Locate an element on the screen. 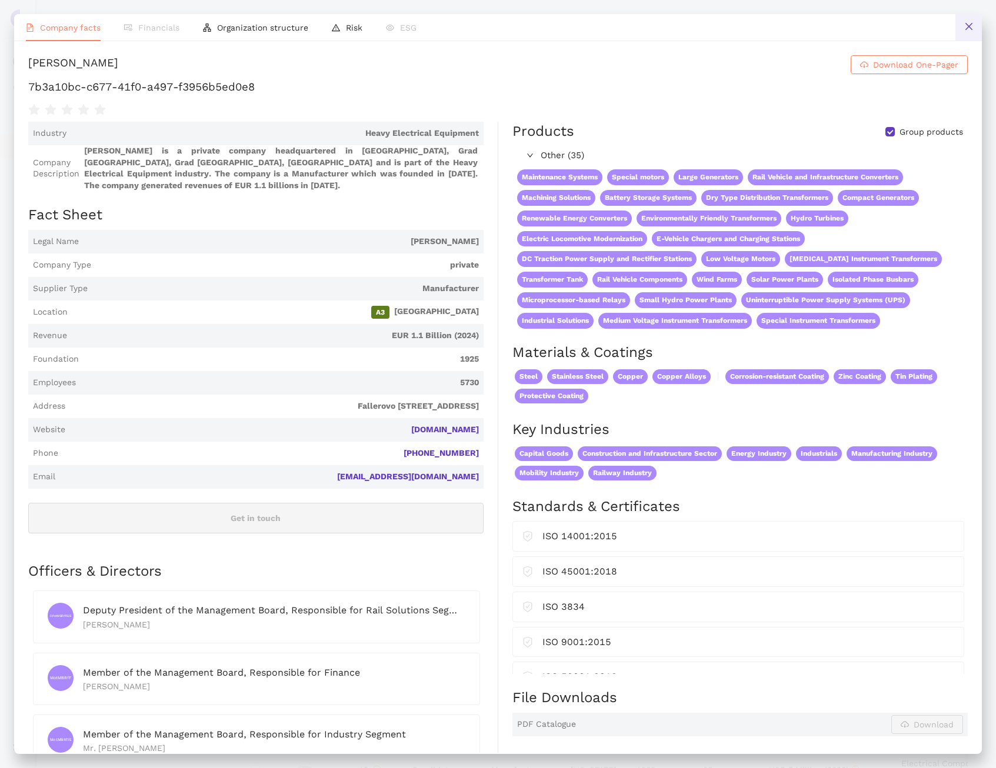 The height and width of the screenshot is (768, 996). span: E-Vehicle Chargers and Charging Stations is located at coordinates (728, 239).